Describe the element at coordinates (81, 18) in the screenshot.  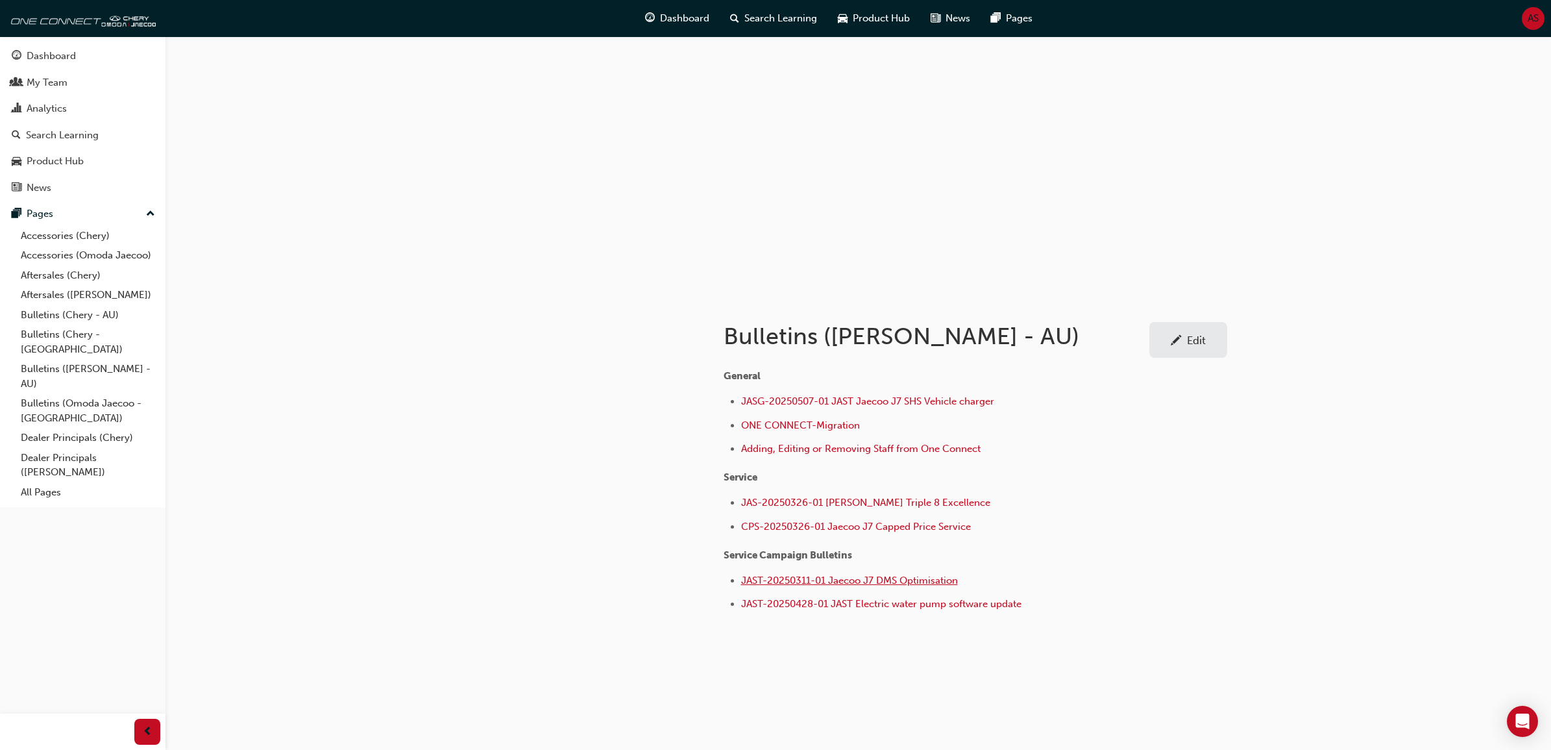
I see `a: oneconnect` at that location.